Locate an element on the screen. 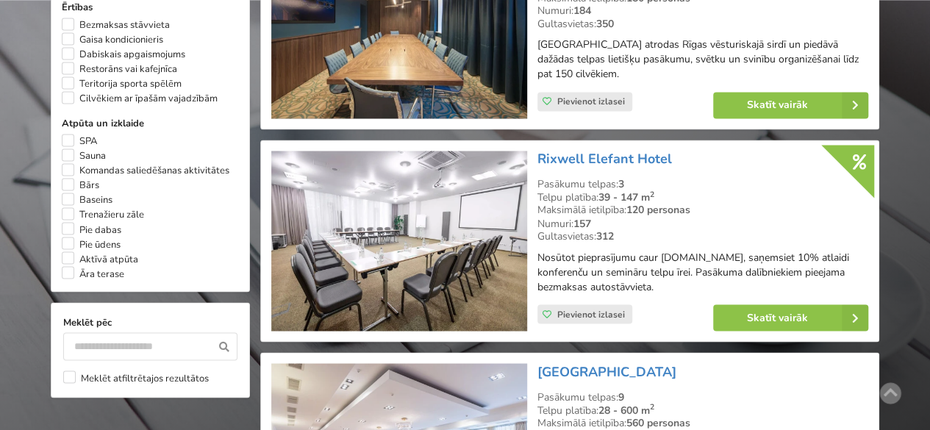 The height and width of the screenshot is (430, 930). label: Bezmaksas stāvvieta is located at coordinates (115, 25).